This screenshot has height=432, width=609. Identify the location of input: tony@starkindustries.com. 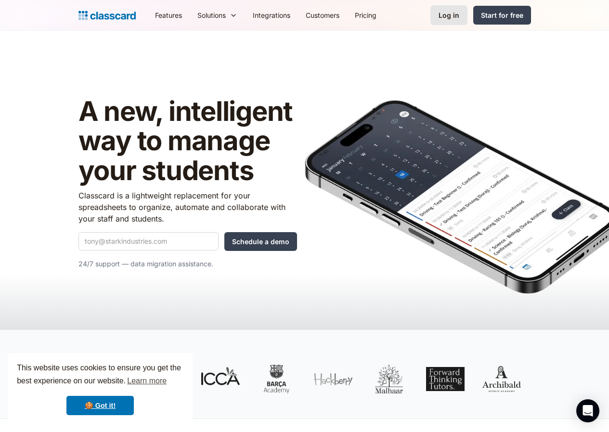
(148, 241).